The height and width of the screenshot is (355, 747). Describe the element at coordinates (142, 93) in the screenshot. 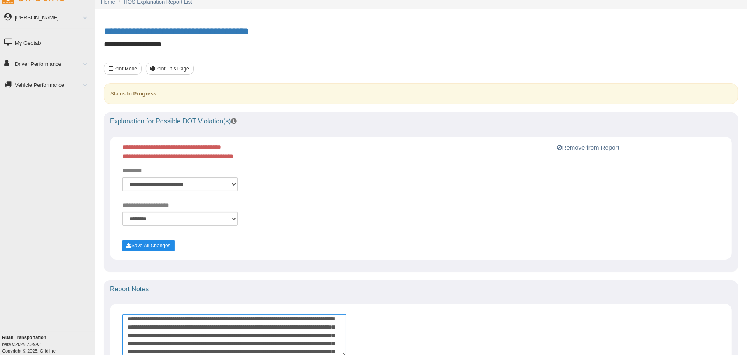

I see `strong: In Progress` at that location.